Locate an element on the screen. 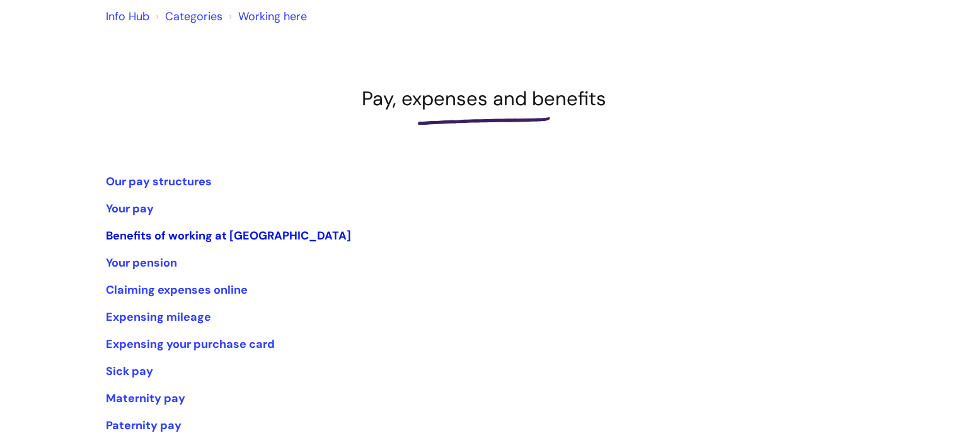 Image resolution: width=968 pixels, height=438 pixels. a: Expensing your purchase card is located at coordinates (190, 344).